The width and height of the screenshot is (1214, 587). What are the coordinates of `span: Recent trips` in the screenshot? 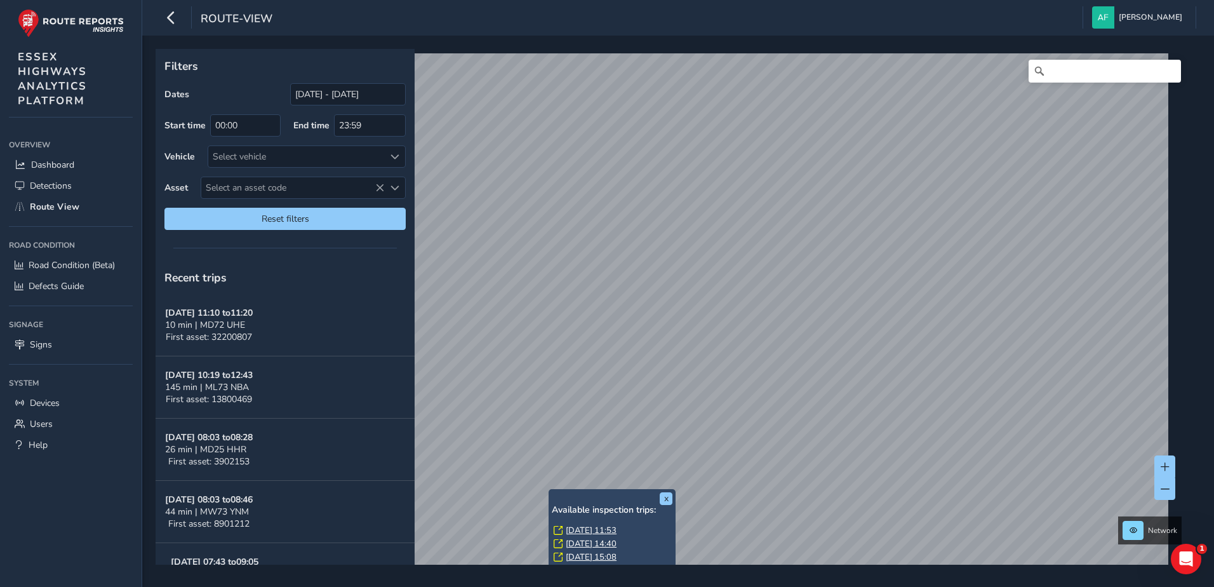 It's located at (196, 278).